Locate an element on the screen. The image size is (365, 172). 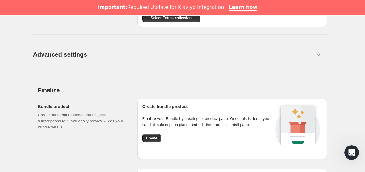
p: Create, then edit a bundle product, link subscriptions to it, and easily preview & edit your bund... is located at coordinates (83, 121).